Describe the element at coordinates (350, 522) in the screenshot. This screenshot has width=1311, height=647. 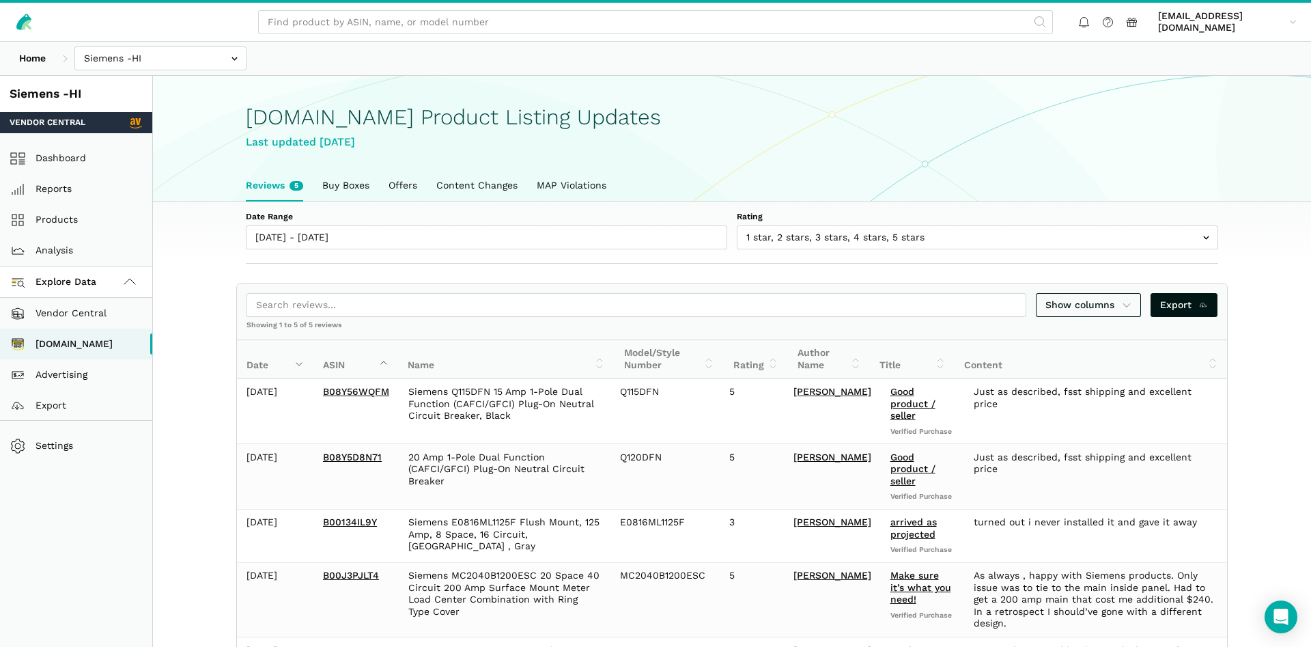
I see `a: B00134IL9Y` at that location.